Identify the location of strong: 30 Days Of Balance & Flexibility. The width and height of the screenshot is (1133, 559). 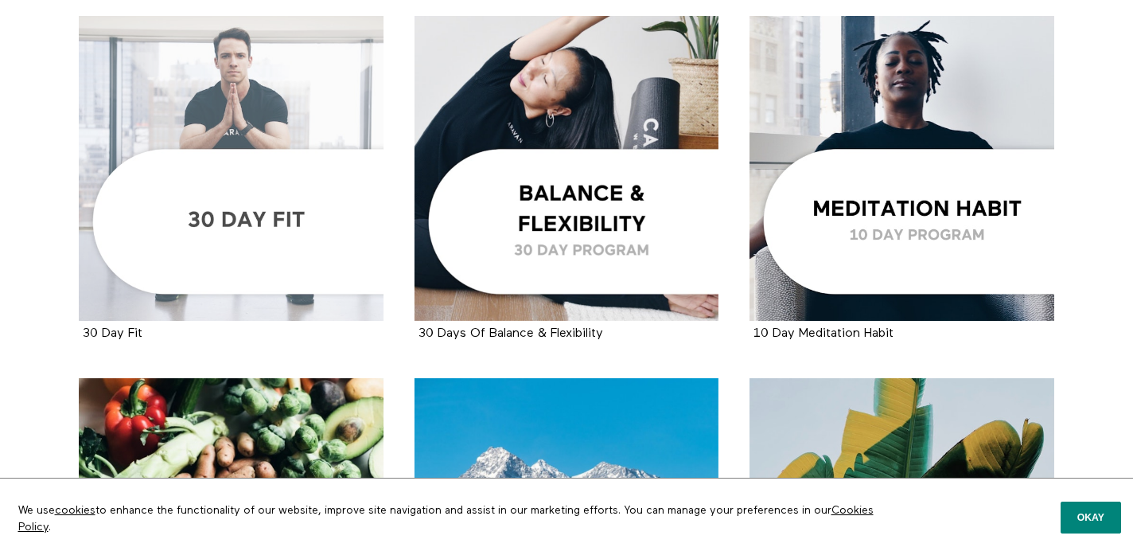
(511, 334).